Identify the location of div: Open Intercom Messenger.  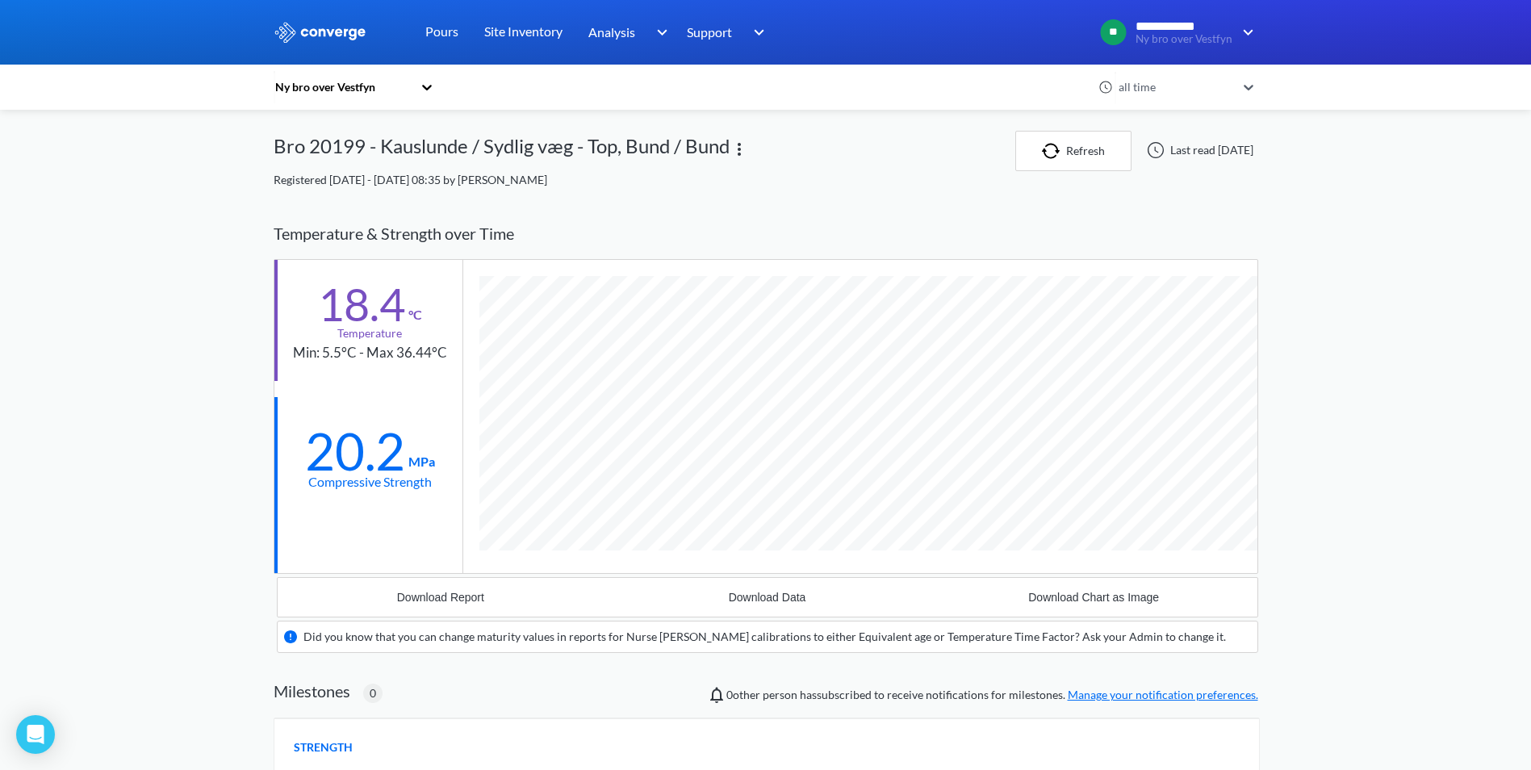
(36, 734).